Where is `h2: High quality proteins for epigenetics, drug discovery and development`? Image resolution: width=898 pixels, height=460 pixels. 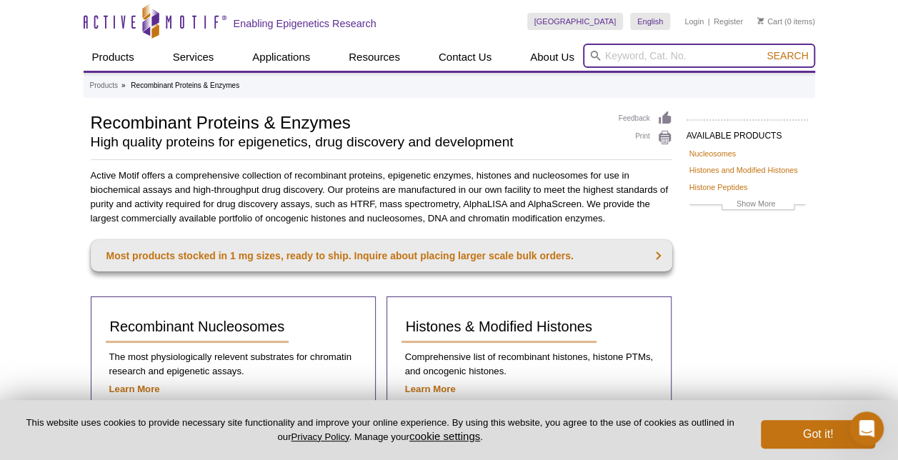 h2: High quality proteins for epigenetics, drug discovery and development is located at coordinates (347, 142).